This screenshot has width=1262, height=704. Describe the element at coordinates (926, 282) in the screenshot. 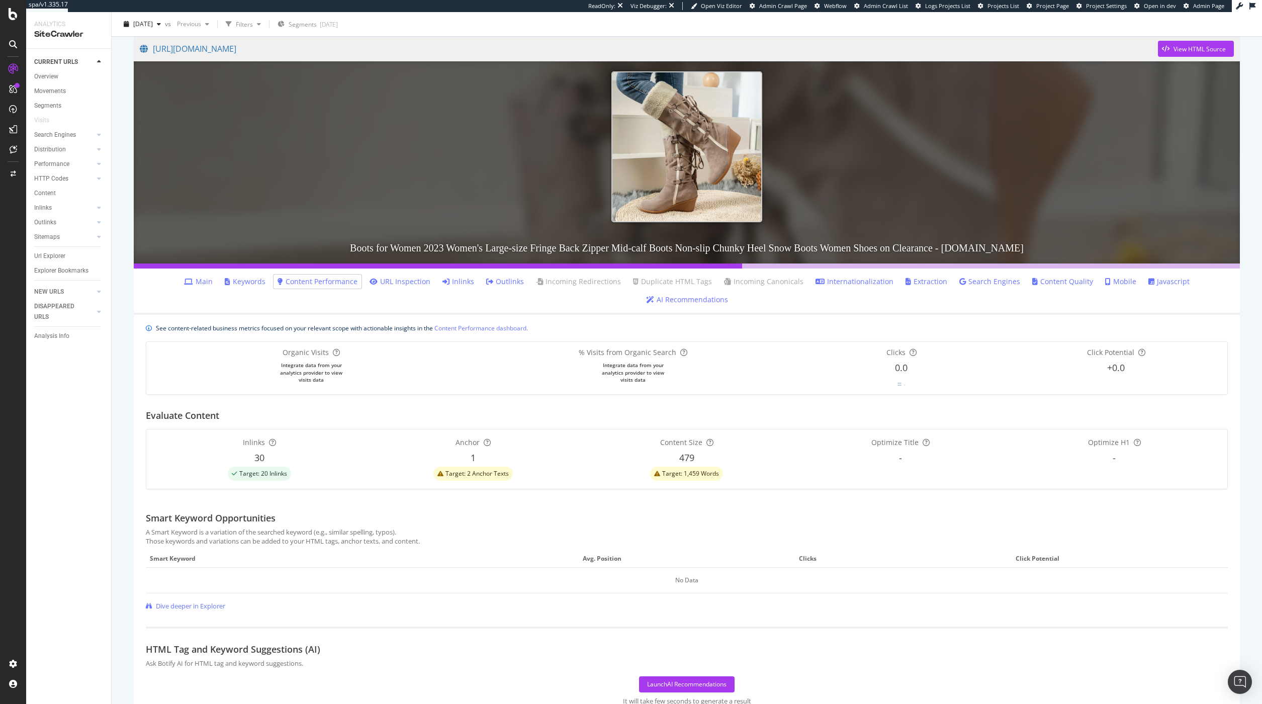

I see `a: Extraction` at that location.